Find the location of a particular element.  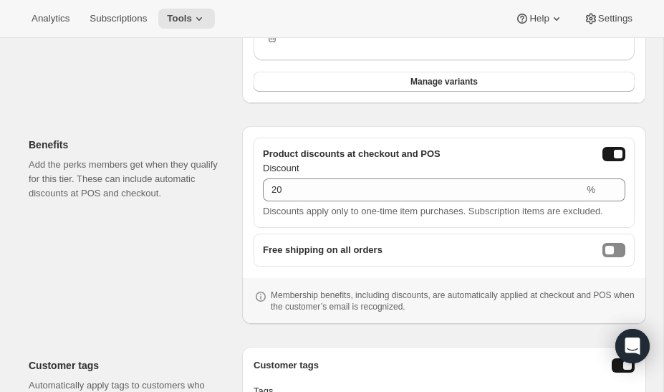

p: Membership benefits, including discounts, are automatically applied at checkout and POS when the ... is located at coordinates (453, 301).